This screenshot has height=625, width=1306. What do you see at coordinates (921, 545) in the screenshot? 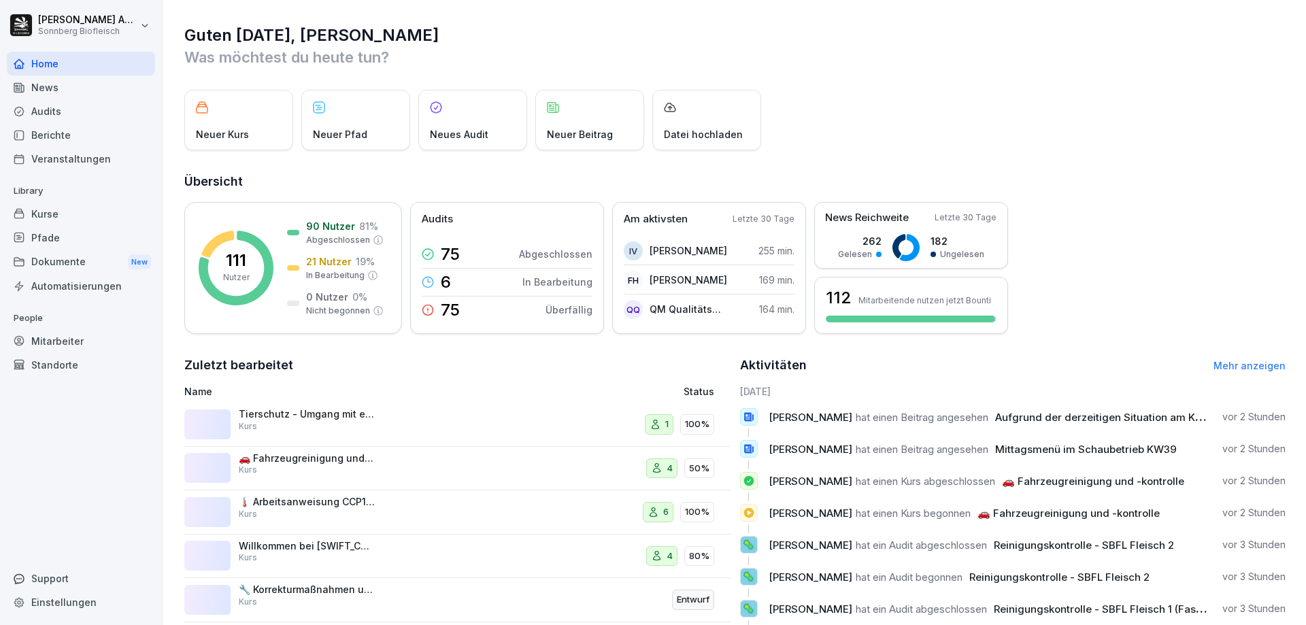
I see `span: hat ein Audit abgeschlossen` at bounding box center [921, 545].